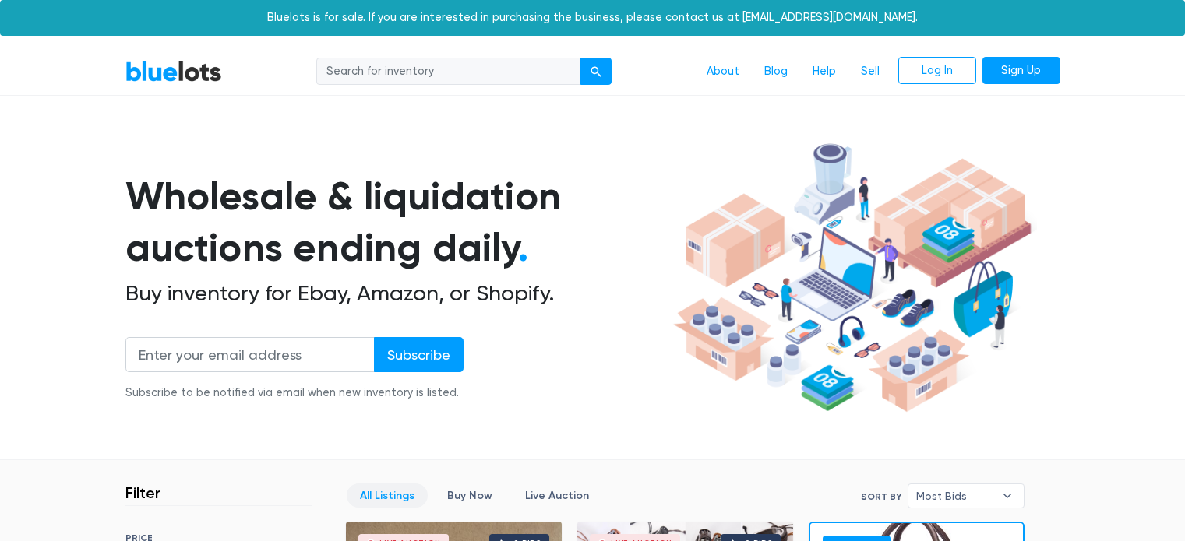  Describe the element at coordinates (449, 72) in the screenshot. I see `input: Search for inventory` at that location.